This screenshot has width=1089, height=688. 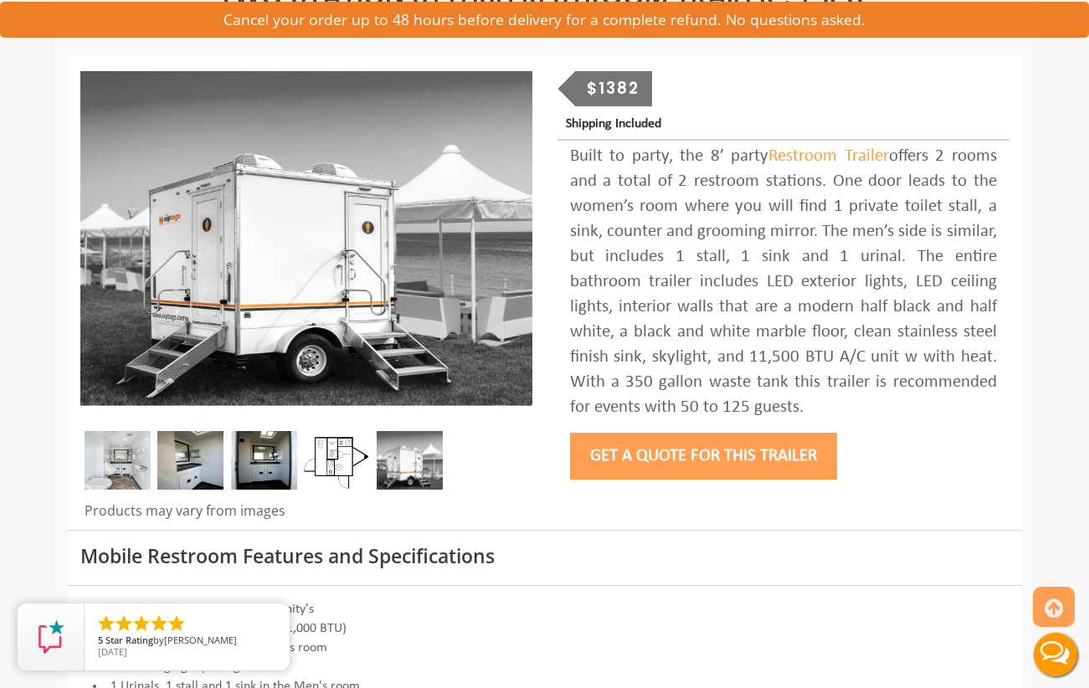 I want to click on img: Review Rating, so click(x=51, y=637).